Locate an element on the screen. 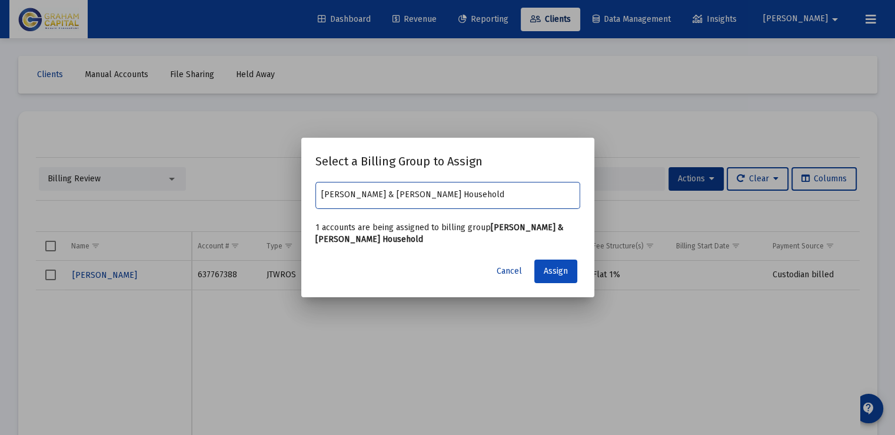 This screenshot has width=895, height=435. p: 1 accounts are being assigned to billing group is located at coordinates (448, 234).